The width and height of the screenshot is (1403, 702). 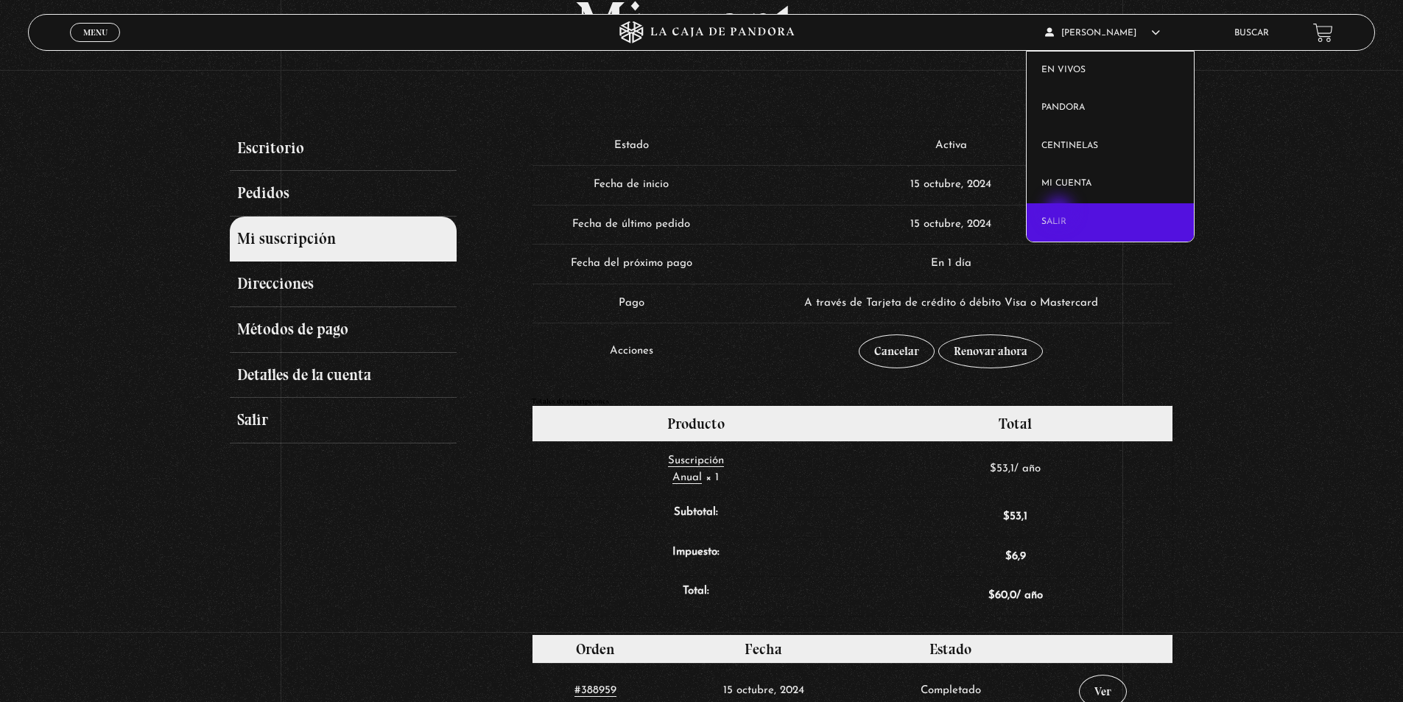 I want to click on h2: Totales de suscripciones, so click(x=852, y=401).